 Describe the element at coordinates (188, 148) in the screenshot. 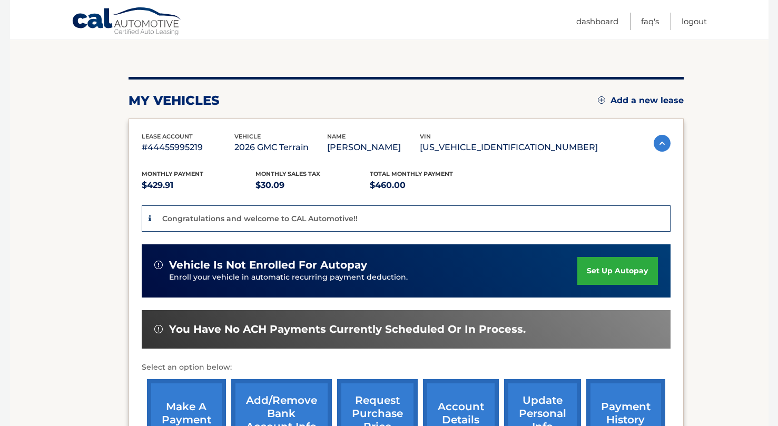

I see `p: #44455995219` at that location.